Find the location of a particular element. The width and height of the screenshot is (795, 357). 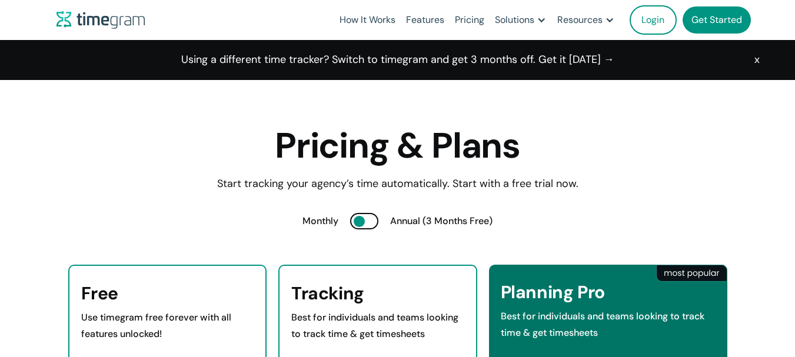

div: Monthly is located at coordinates (320, 221).